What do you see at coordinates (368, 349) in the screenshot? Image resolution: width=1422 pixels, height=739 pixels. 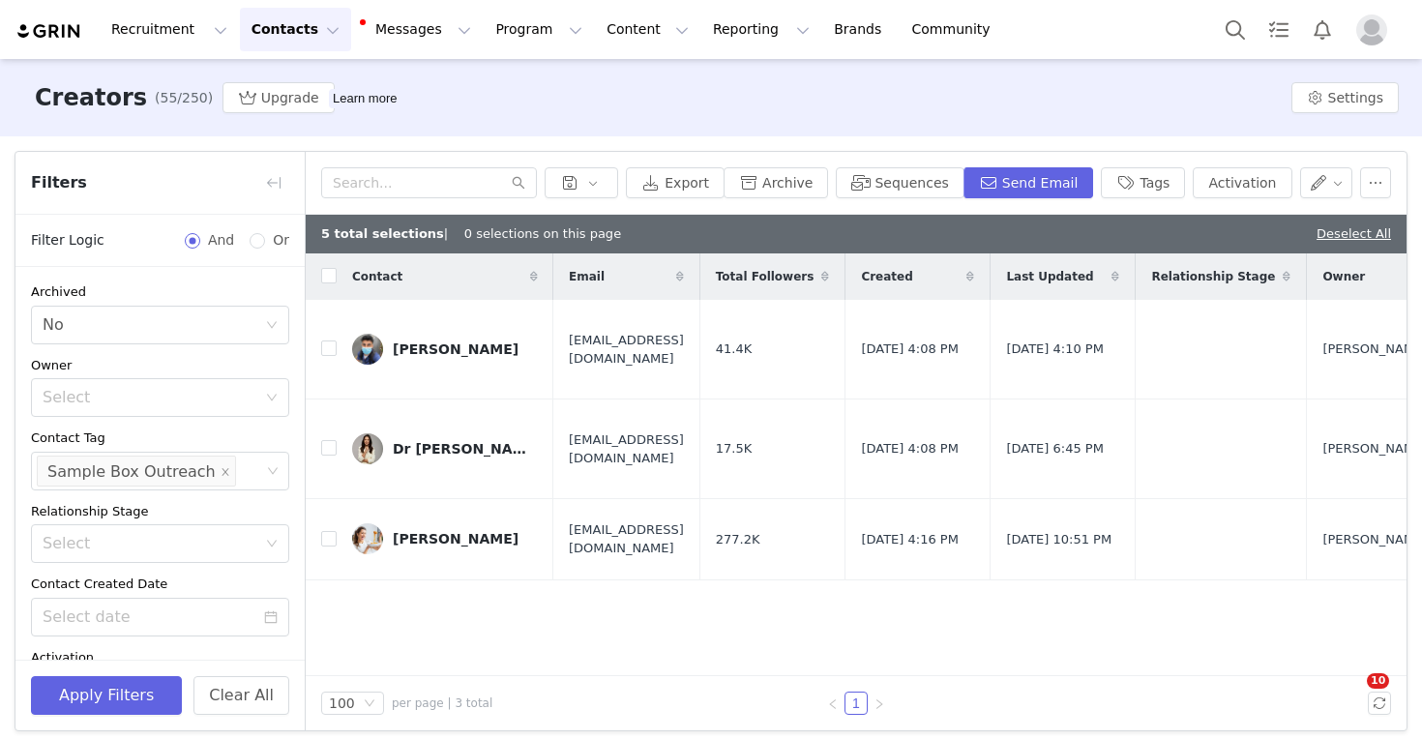 I see `img: 3ad55c5e-fdb5-4c81-935a-37c22a66e7f6.jpg` at bounding box center [368, 349].